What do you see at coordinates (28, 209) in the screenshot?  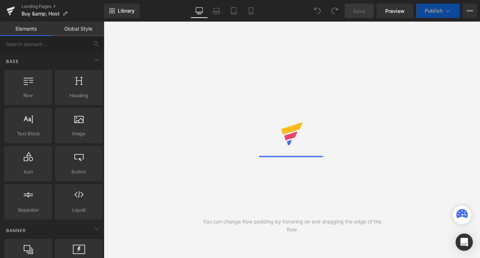 I see `span: Separator` at bounding box center [28, 209].